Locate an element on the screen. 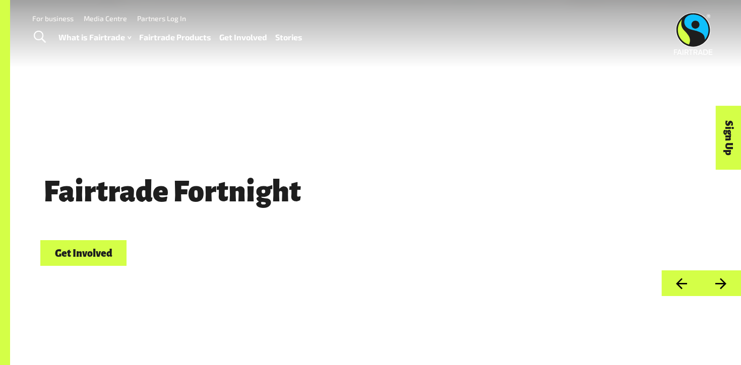 The height and width of the screenshot is (365, 741). a: Stories is located at coordinates (289, 37).